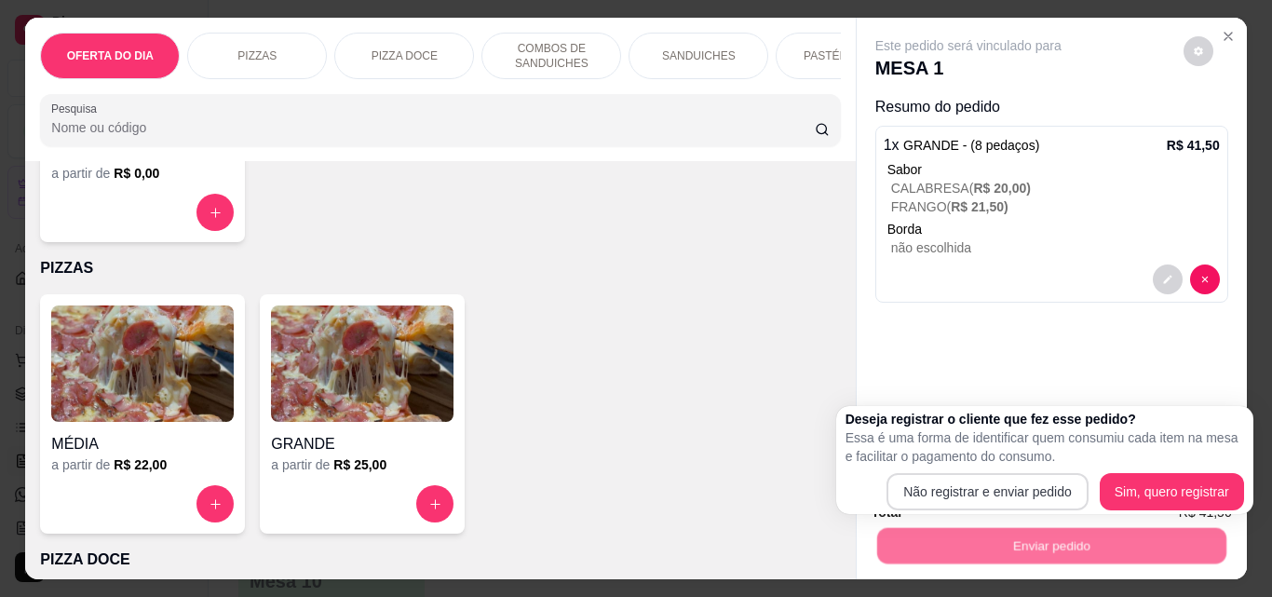 This screenshot has height=597, width=1272. Describe the element at coordinates (979, 207) in the screenshot. I see `span: R$ 21,50 )` at that location.